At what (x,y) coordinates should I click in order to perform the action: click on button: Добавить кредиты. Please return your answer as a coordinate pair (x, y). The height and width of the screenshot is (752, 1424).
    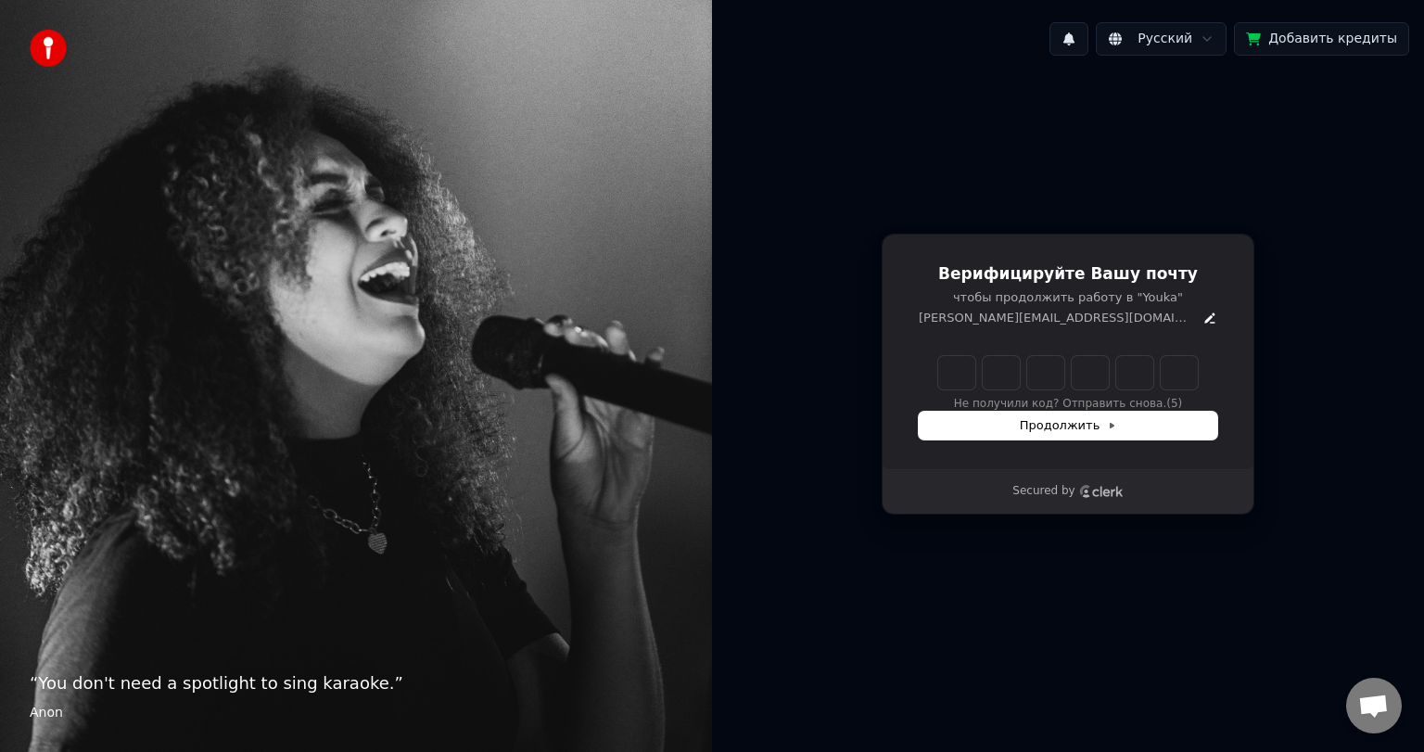
    Looking at the image, I should click on (1321, 39).